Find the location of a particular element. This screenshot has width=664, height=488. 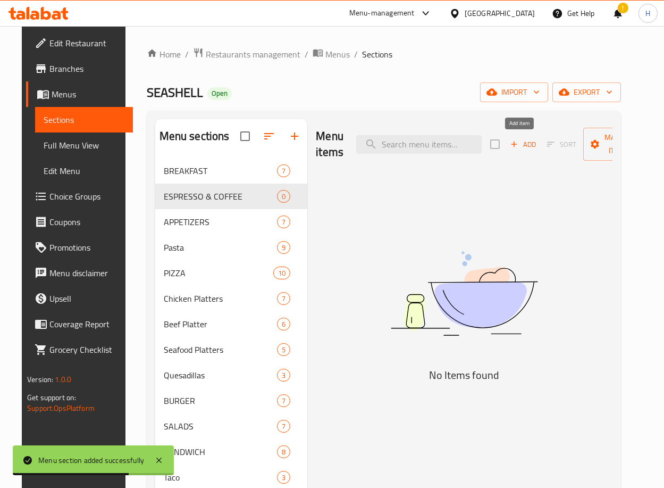

div: Beef Platter is located at coordinates (221, 324).